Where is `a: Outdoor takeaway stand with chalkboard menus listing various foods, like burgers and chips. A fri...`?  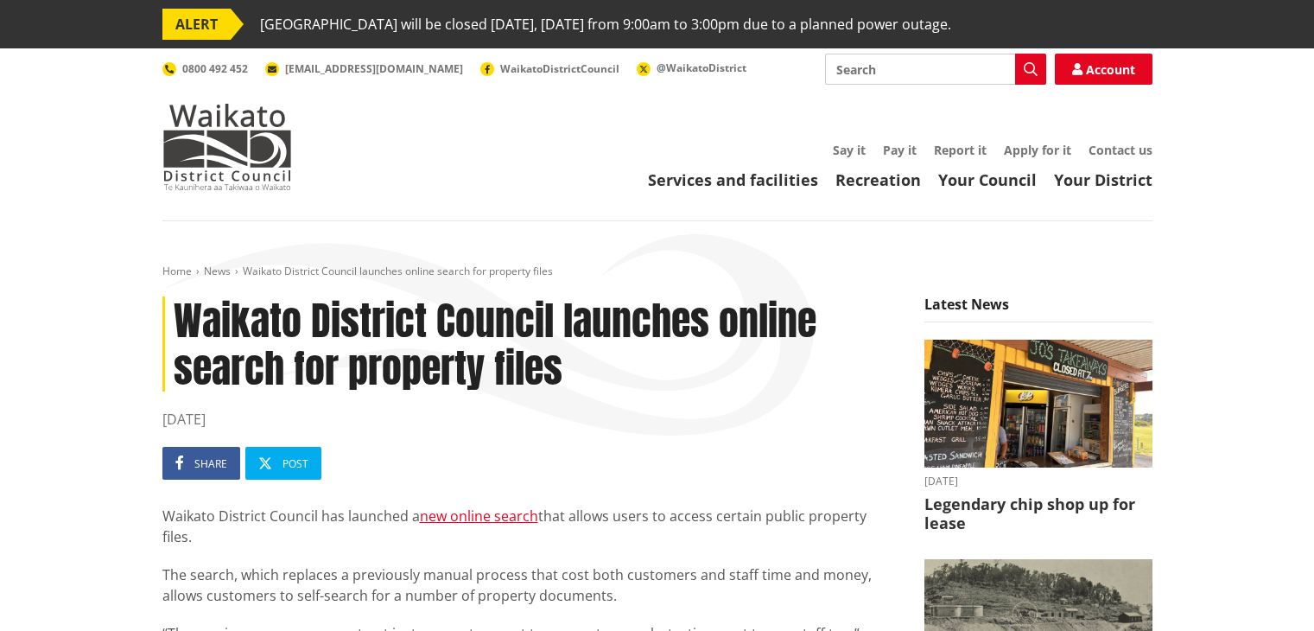 a: Outdoor takeaway stand with chalkboard menus listing various foods, like burgers and chips. A fri... is located at coordinates (1039, 436).